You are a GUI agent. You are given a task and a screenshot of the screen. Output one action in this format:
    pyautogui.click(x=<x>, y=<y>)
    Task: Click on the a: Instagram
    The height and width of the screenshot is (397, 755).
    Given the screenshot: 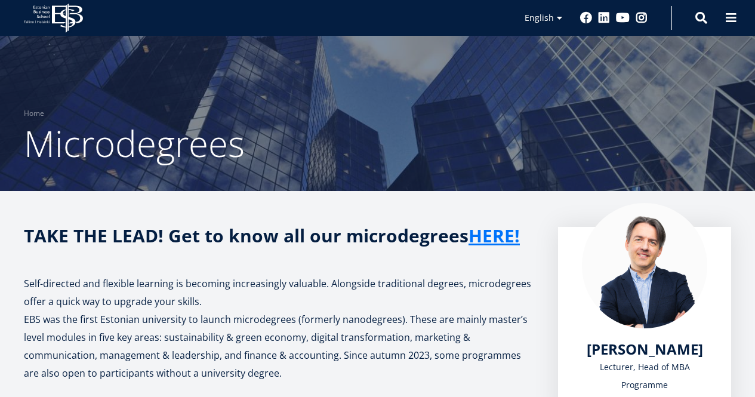 What is the action you would take?
    pyautogui.click(x=642, y=18)
    